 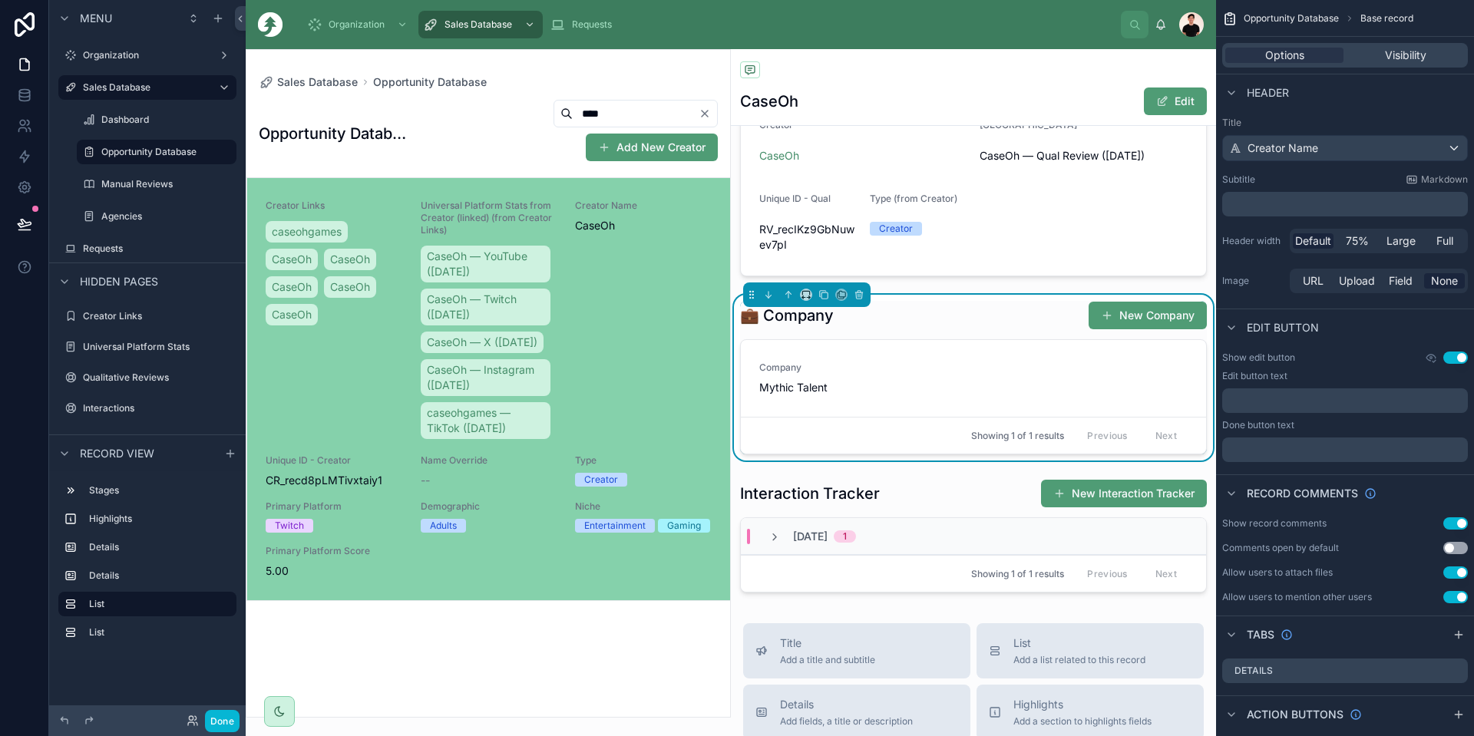 I want to click on span: Requests, so click(x=592, y=25).